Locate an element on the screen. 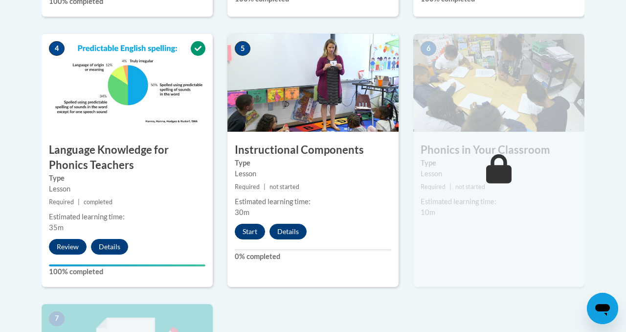 The image size is (626, 332). button: Review is located at coordinates (67, 247).